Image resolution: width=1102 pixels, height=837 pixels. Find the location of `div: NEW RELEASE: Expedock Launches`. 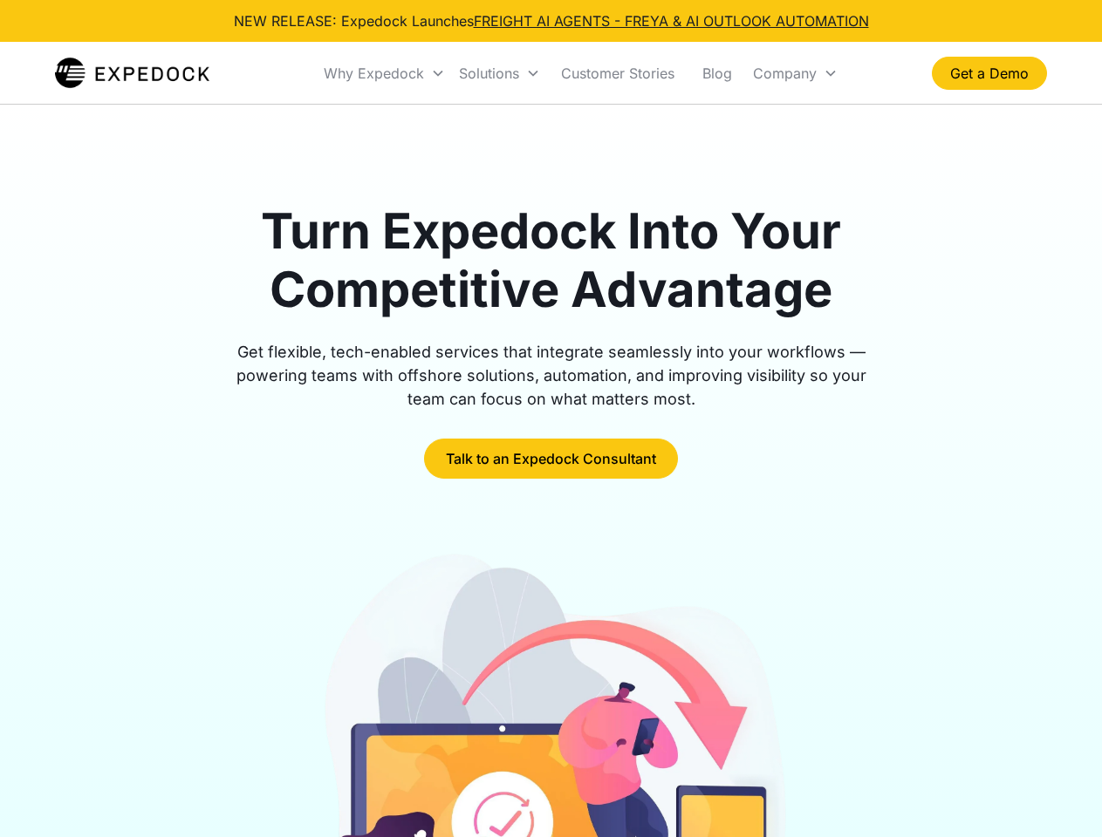

div: NEW RELEASE: Expedock Launches is located at coordinates (551, 21).